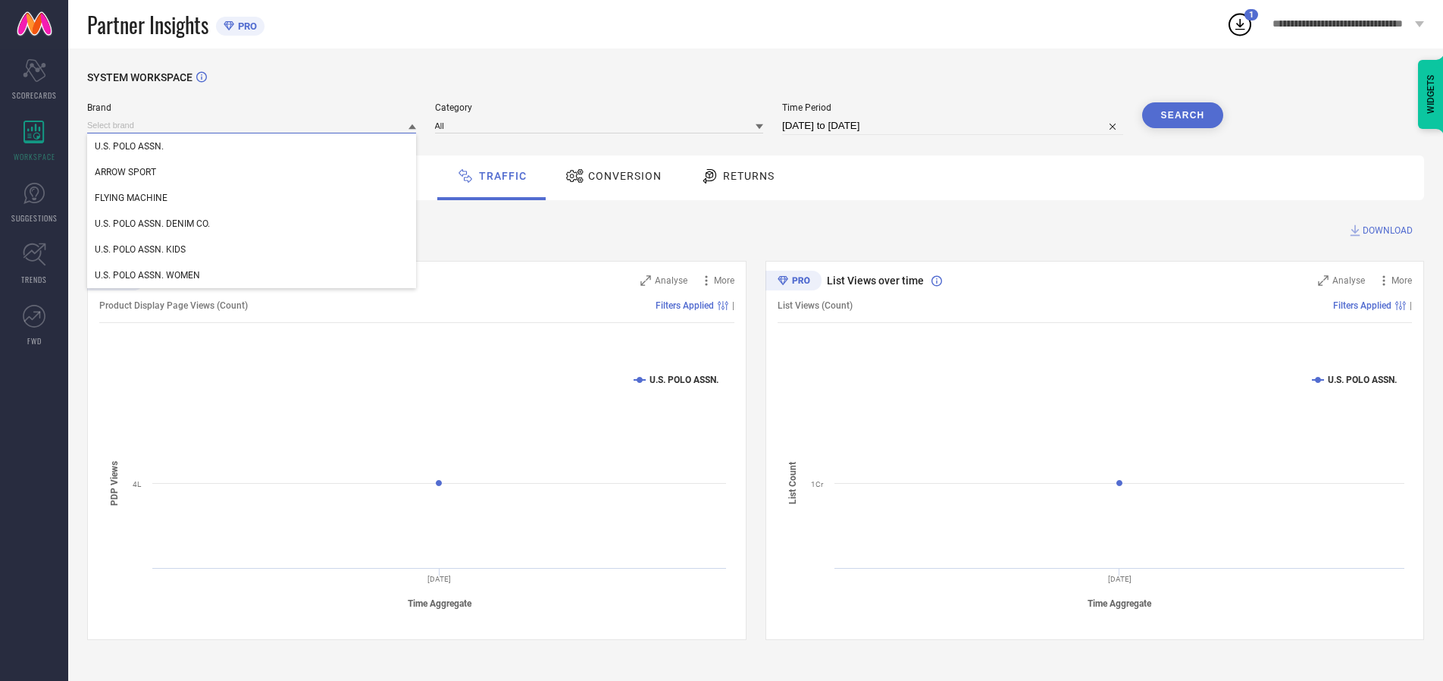 This screenshot has width=1443, height=681. I want to click on div: U.S. POLO ASSN. WOMEN, so click(252, 275).